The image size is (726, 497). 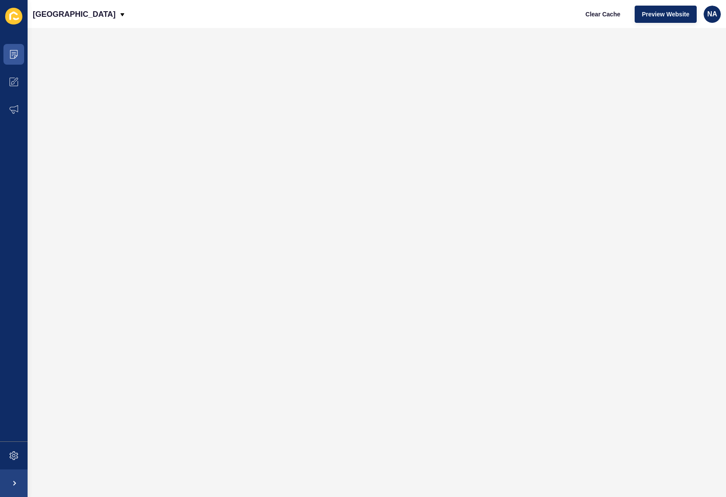 What do you see at coordinates (602, 14) in the screenshot?
I see `span: Clear Cache` at bounding box center [602, 14].